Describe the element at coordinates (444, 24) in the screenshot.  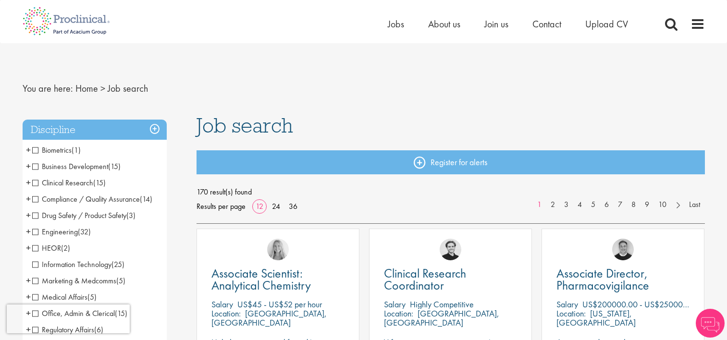
I see `span: About us` at that location.